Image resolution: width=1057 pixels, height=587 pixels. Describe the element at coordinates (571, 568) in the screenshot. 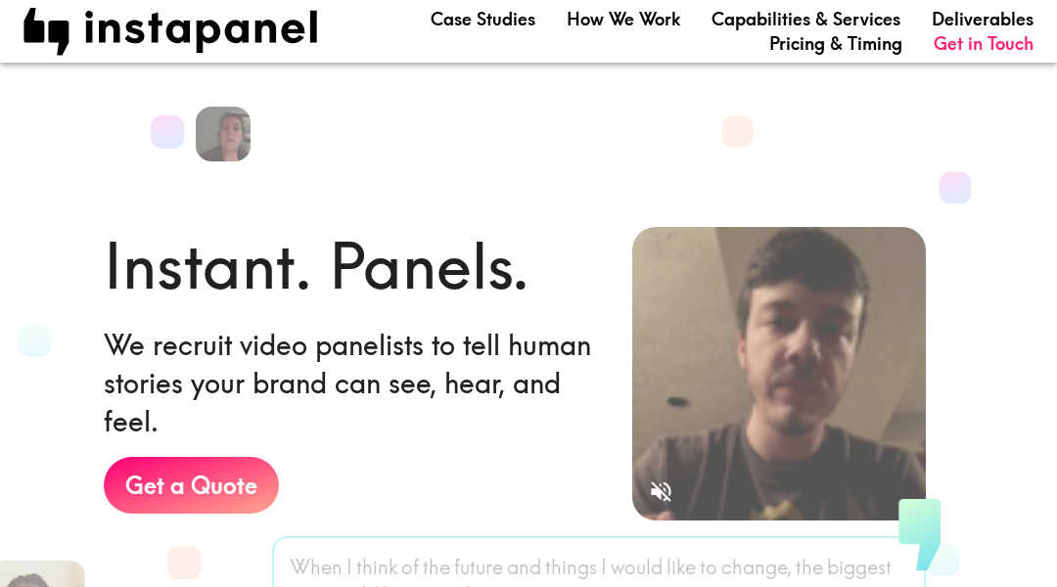

I see `span: things` at that location.